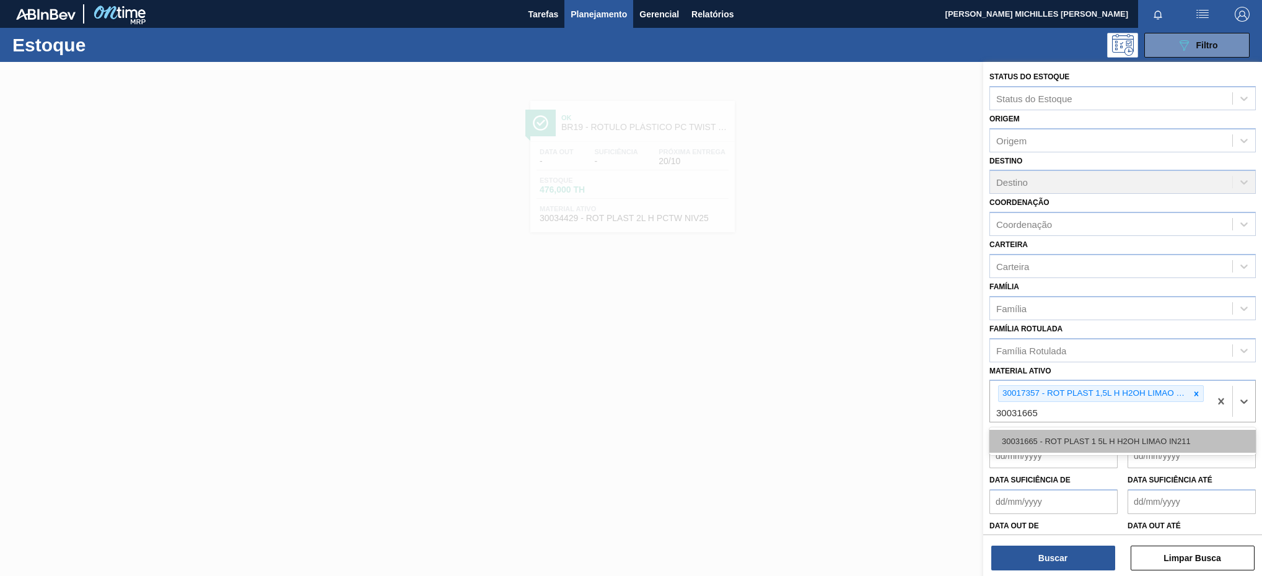 The width and height of the screenshot is (1262, 576). I want to click on div: Família Rotulada, so click(1031, 350).